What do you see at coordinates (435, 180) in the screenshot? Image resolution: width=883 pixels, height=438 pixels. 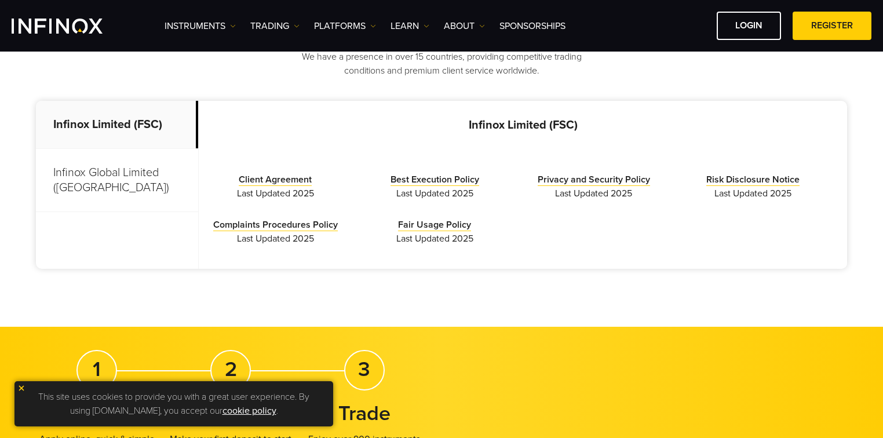 I see `a: Best Execution Policy` at bounding box center [435, 180].